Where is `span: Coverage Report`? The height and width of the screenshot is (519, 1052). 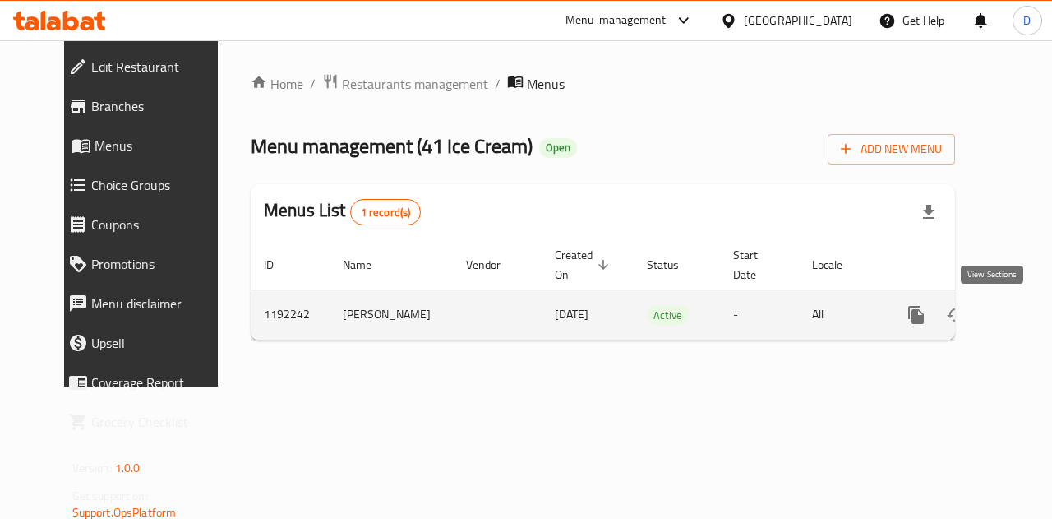 span: Coverage Report is located at coordinates (159, 382).